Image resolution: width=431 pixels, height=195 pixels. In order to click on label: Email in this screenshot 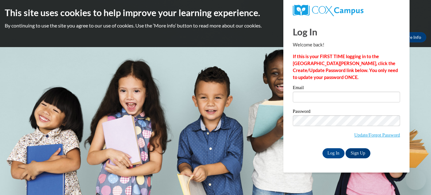, I will do `click(346, 88)`.